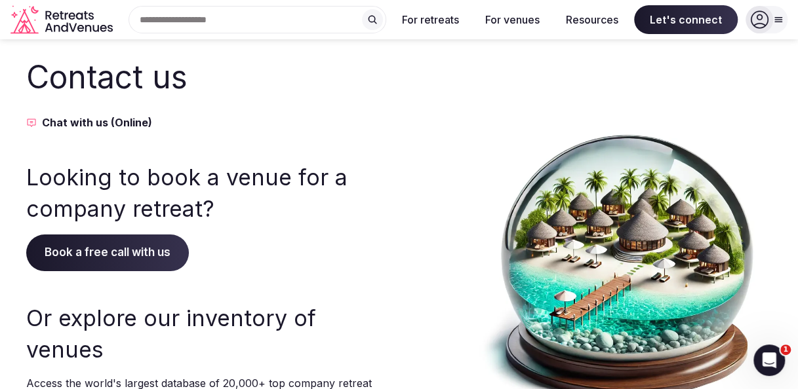 This screenshot has height=389, width=798. I want to click on h3: Or explore our inventory of venues, so click(206, 334).